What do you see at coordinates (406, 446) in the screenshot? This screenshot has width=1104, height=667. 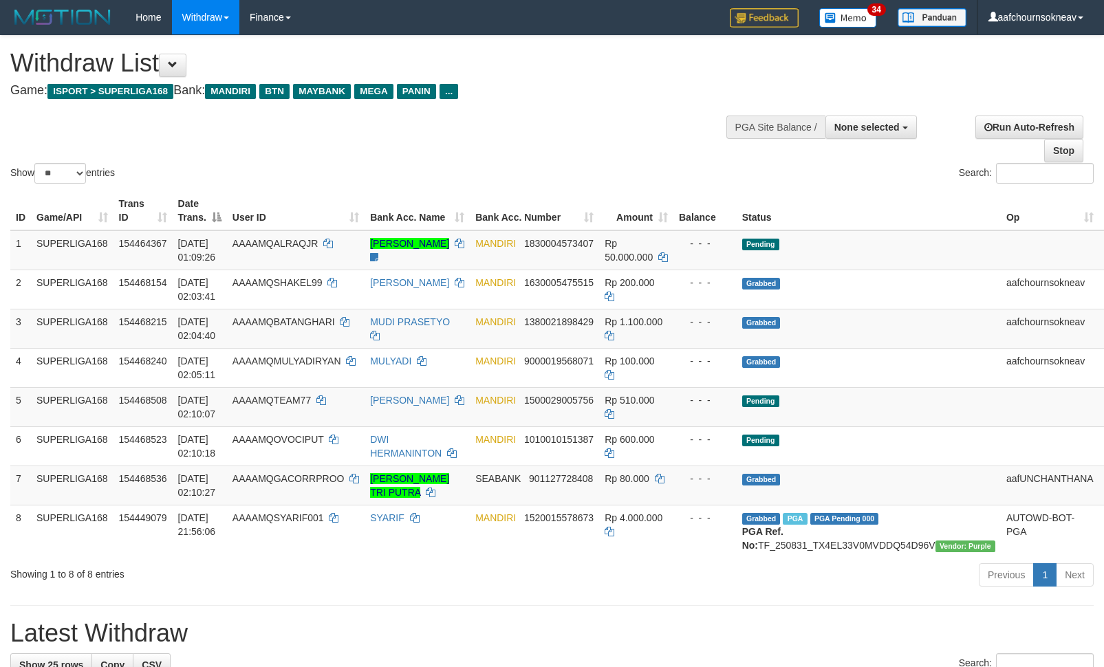 I see `a: DWI HERMANINTON` at bounding box center [406, 446].